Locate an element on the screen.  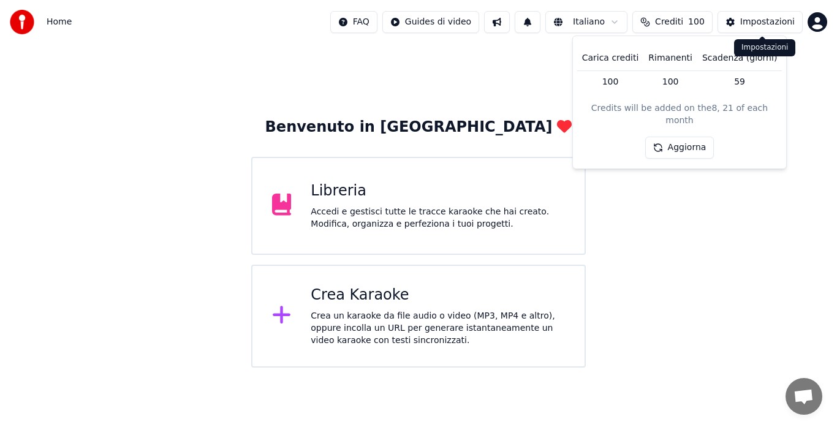
div: Accedi e gestisci tutte le tracce karaoke che hai creato. Modifica, organizza e perfeziona i tuoi... is located at coordinates (438, 218).